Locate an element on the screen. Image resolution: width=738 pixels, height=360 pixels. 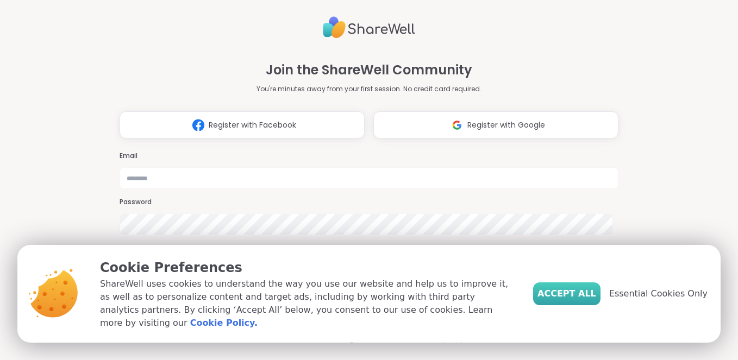
h3: Password is located at coordinates (369, 202).